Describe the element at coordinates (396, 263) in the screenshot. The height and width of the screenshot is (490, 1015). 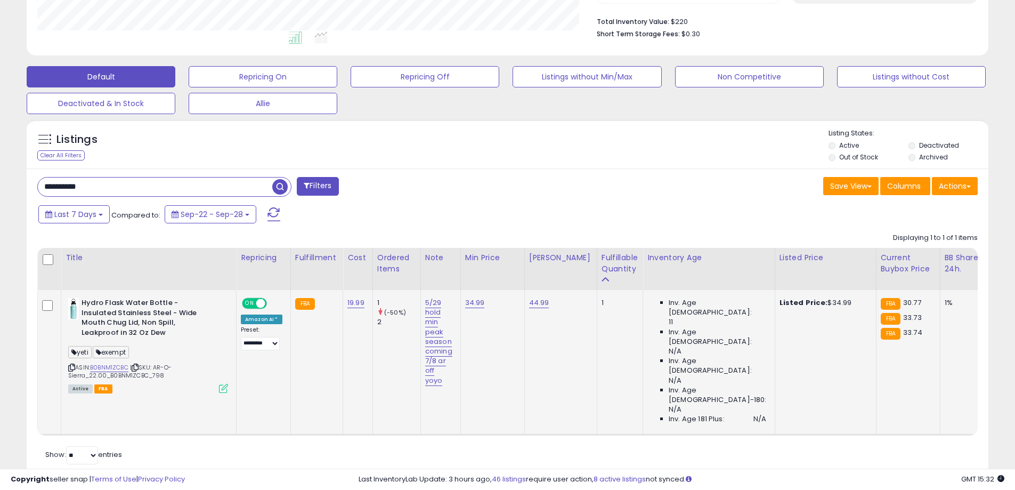
I see `div: Ordered Items` at that location.